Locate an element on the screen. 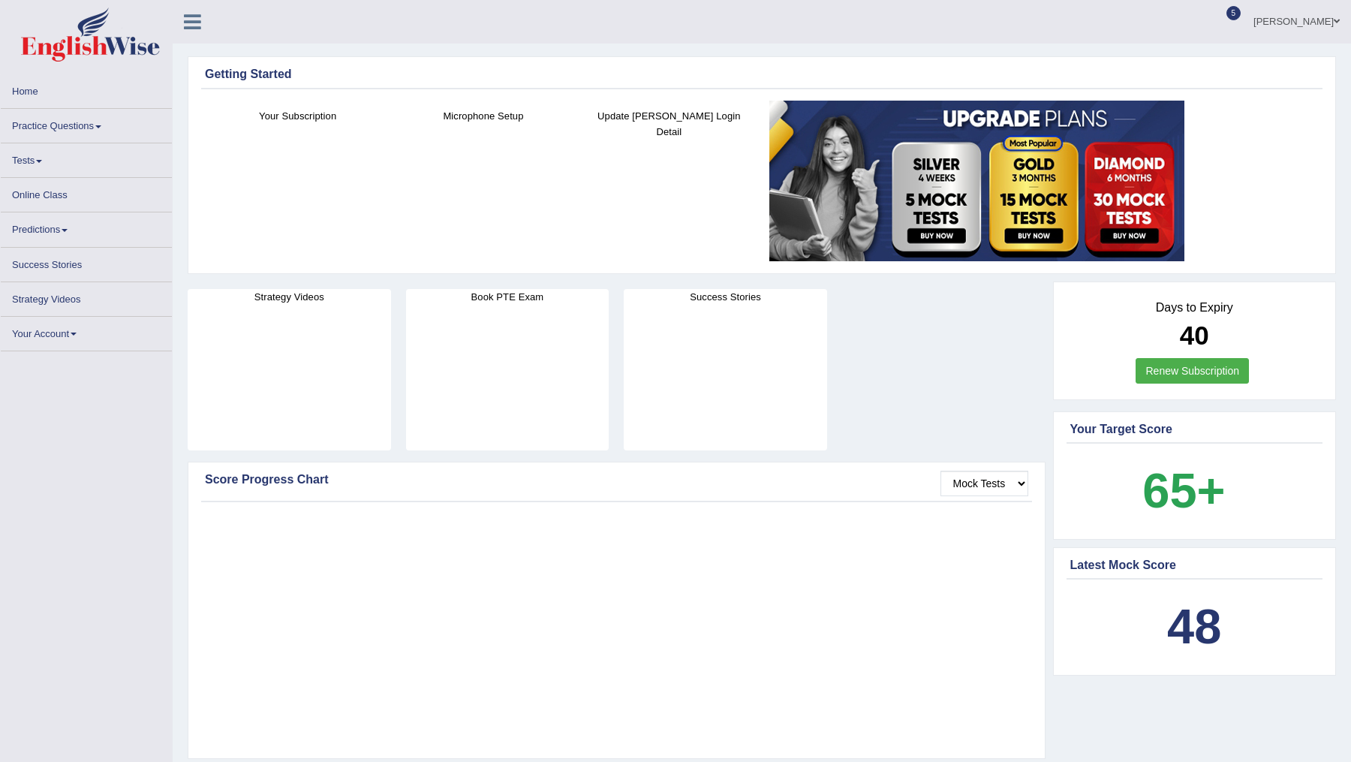  div: Getting Started is located at coordinates (762, 74).